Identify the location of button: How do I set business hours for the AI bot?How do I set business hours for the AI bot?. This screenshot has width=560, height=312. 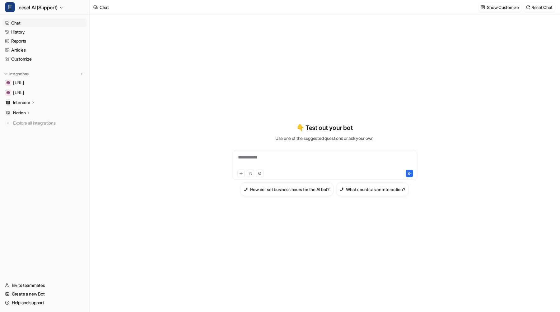
(287, 189).